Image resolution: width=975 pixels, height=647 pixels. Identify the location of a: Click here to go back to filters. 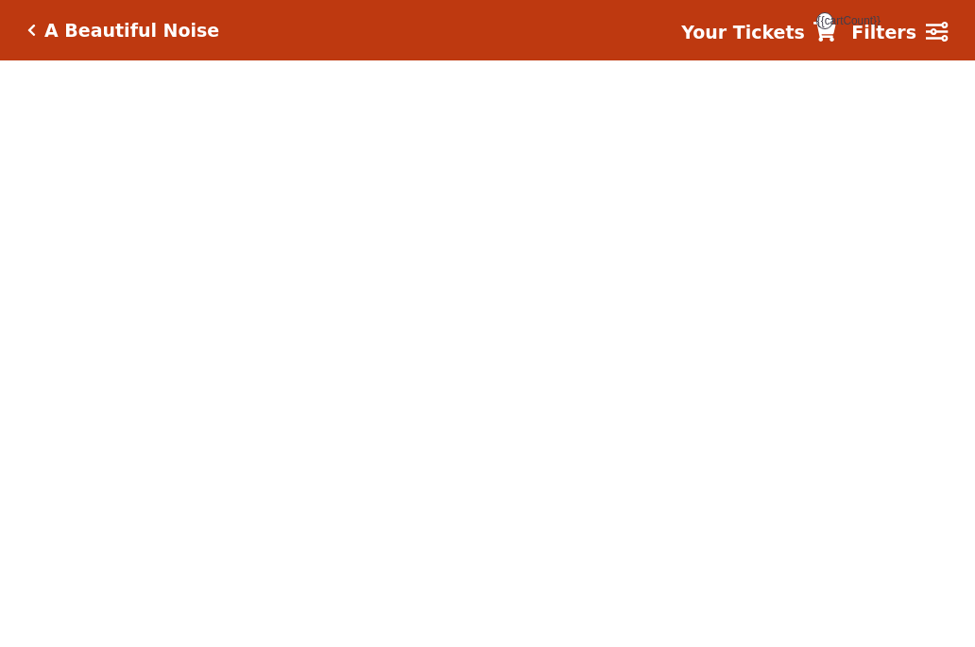
(31, 30).